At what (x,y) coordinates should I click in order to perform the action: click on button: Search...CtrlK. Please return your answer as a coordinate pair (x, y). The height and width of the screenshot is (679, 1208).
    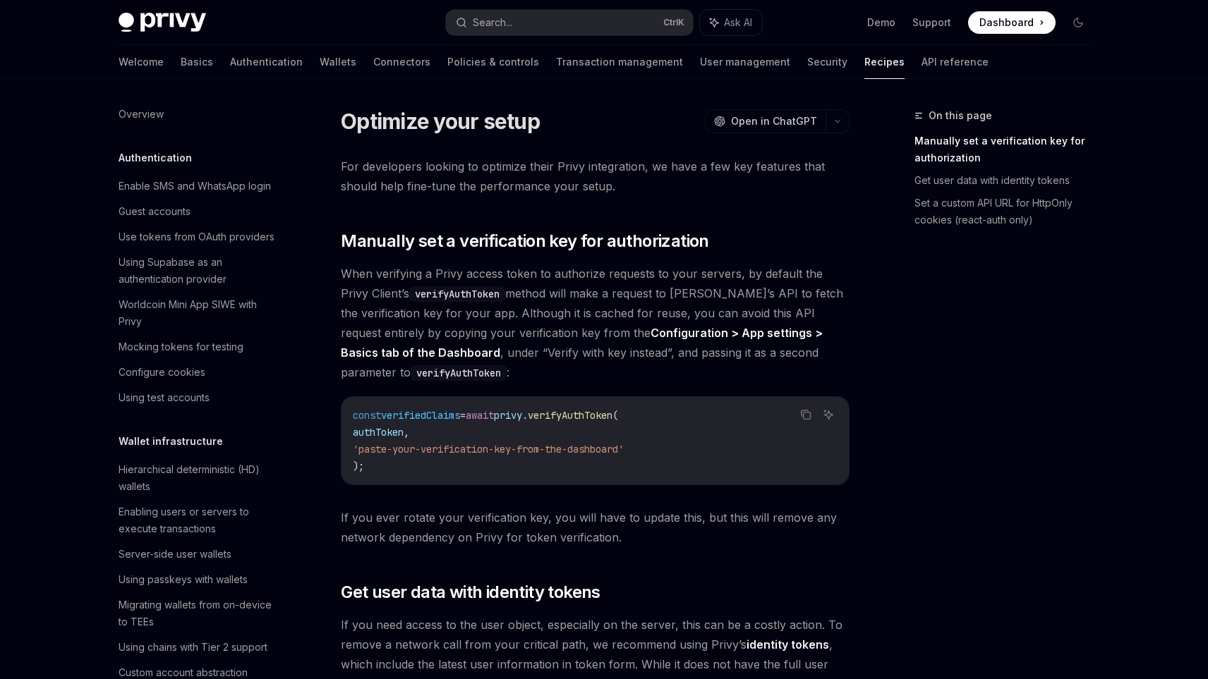
    Looking at the image, I should click on (569, 23).